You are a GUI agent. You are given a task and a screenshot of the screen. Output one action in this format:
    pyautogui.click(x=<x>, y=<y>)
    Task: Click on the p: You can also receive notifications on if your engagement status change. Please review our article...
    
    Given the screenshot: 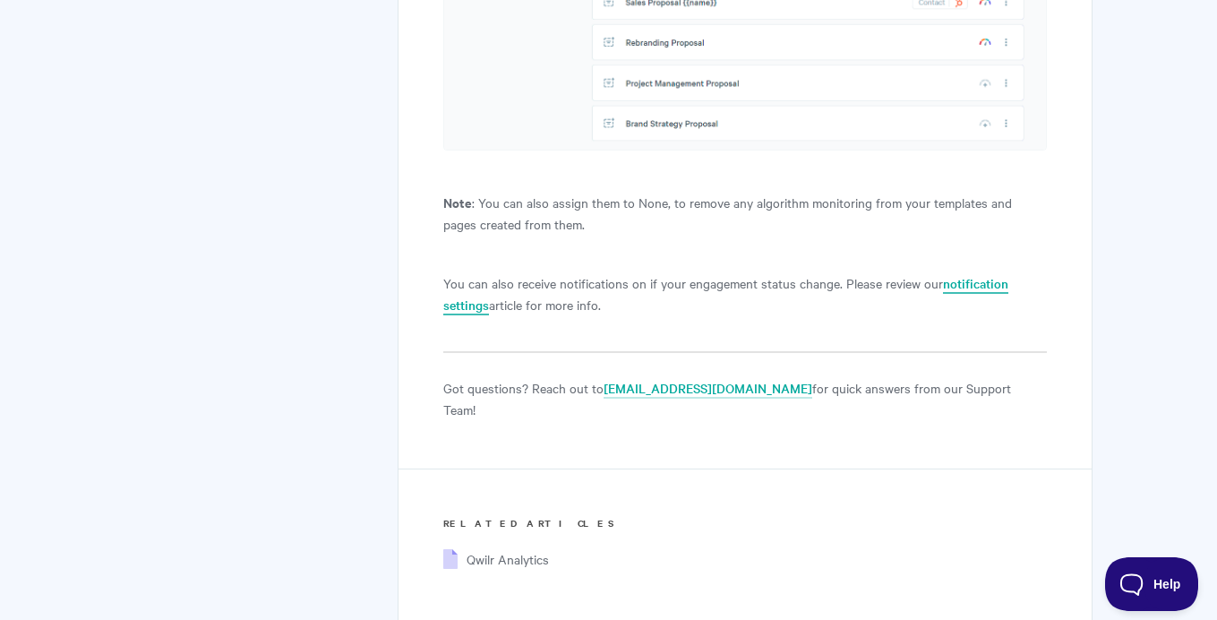 What is the action you would take?
    pyautogui.click(x=744, y=294)
    